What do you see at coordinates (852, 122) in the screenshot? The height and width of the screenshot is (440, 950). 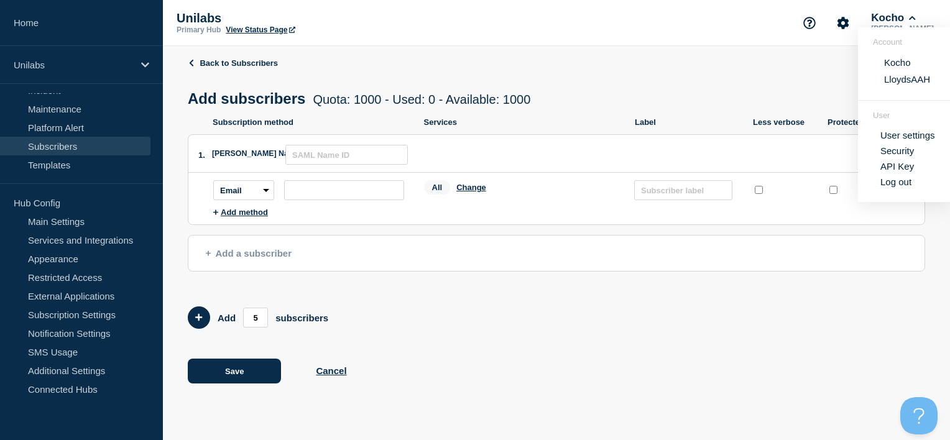 I see `p: Protected` at bounding box center [852, 122].